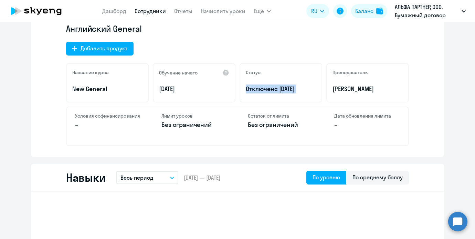  What do you see at coordinates (178, 73) in the screenshot?
I see `h5: Обучение начато` at bounding box center [178, 73].